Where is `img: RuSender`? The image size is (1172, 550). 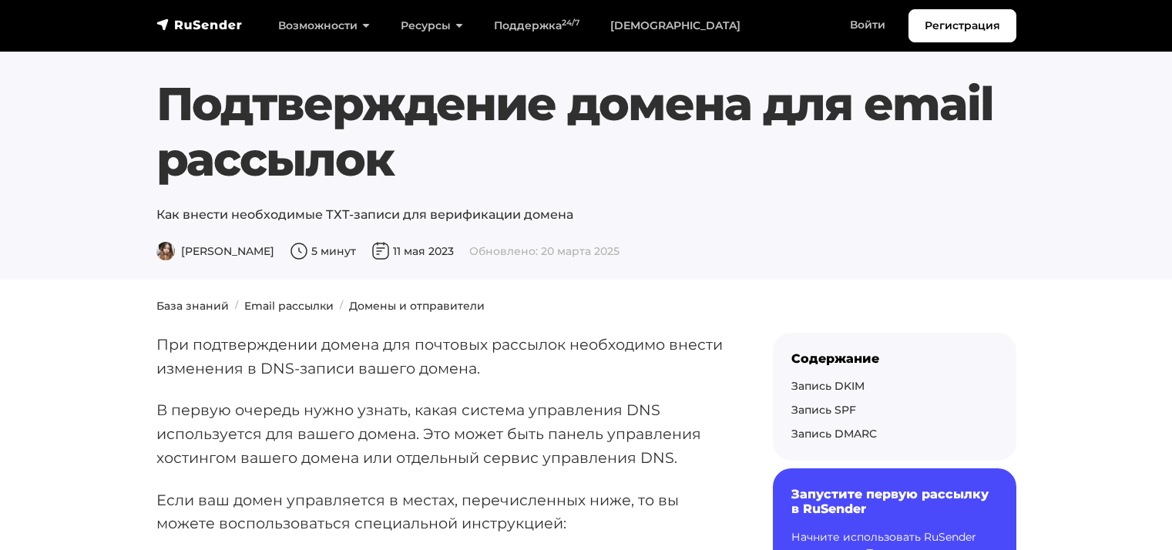
img: RuSender is located at coordinates (200, 25).